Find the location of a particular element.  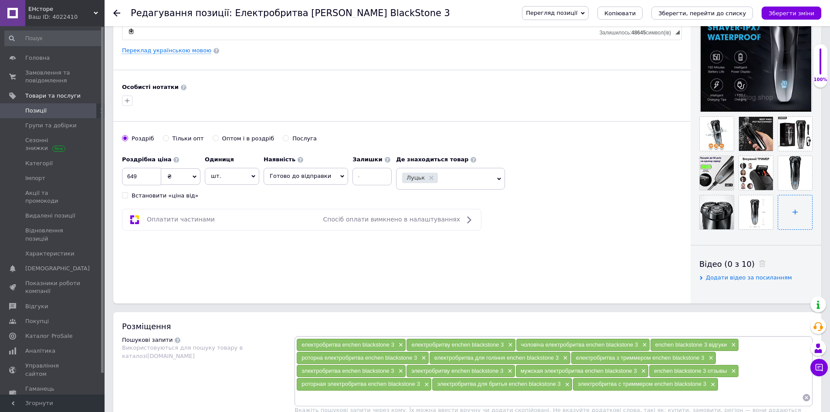

span: электробритва enchen blackstone 3 is located at coordinates (348, 370).